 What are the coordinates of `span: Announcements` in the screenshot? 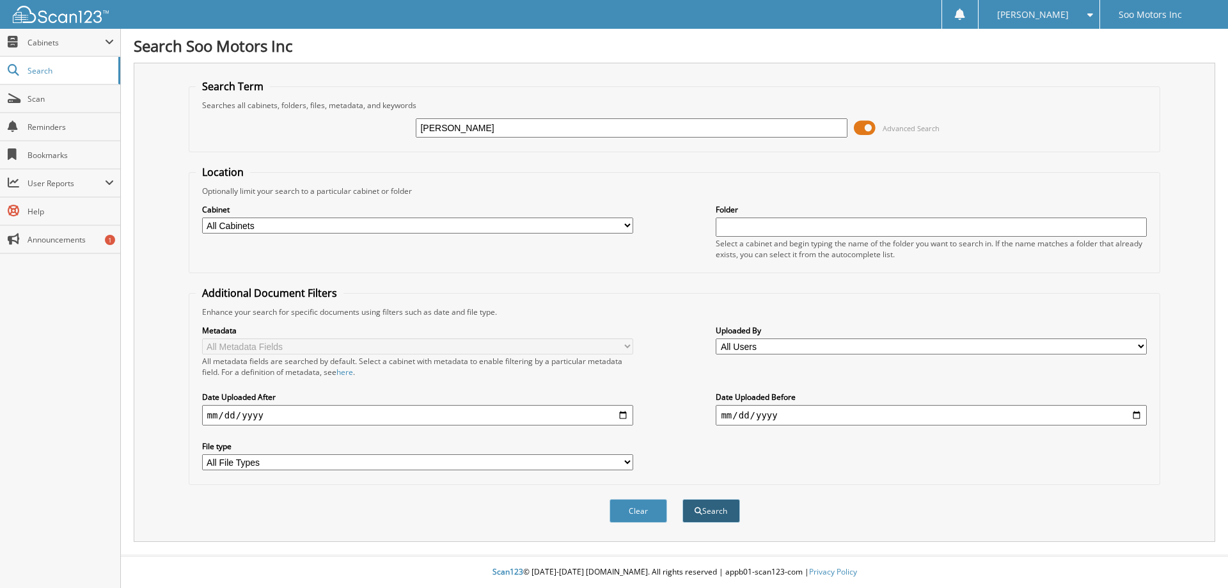 It's located at (70, 239).